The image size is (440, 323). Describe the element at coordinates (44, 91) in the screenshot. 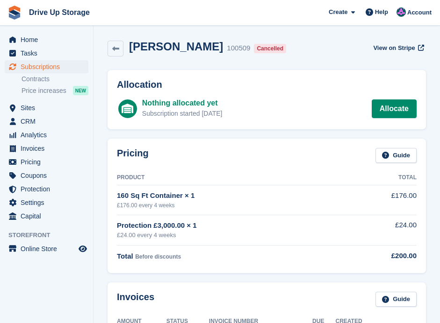

I see `span: Price increases` at that location.